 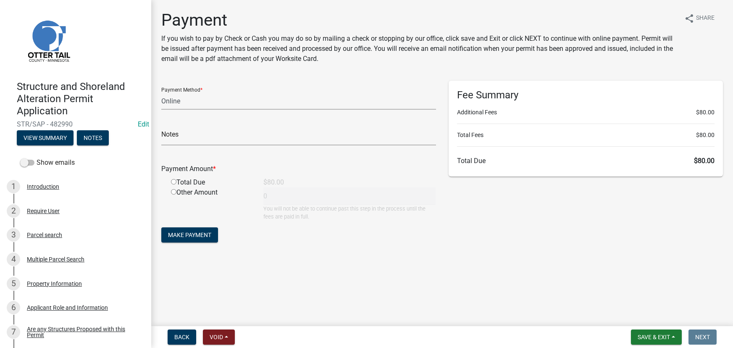 What do you see at coordinates (13, 259) in the screenshot?
I see `div: 4` at bounding box center [13, 259].